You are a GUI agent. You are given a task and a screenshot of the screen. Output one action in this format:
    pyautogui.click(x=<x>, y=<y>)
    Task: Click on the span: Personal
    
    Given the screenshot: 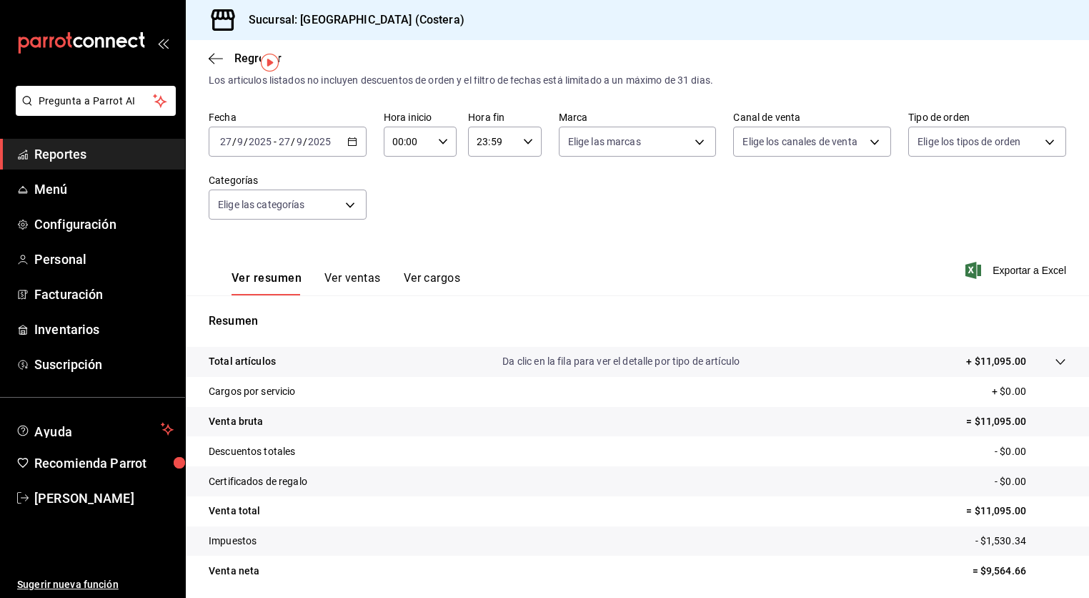 What is the action you would take?
    pyautogui.click(x=104, y=259)
    